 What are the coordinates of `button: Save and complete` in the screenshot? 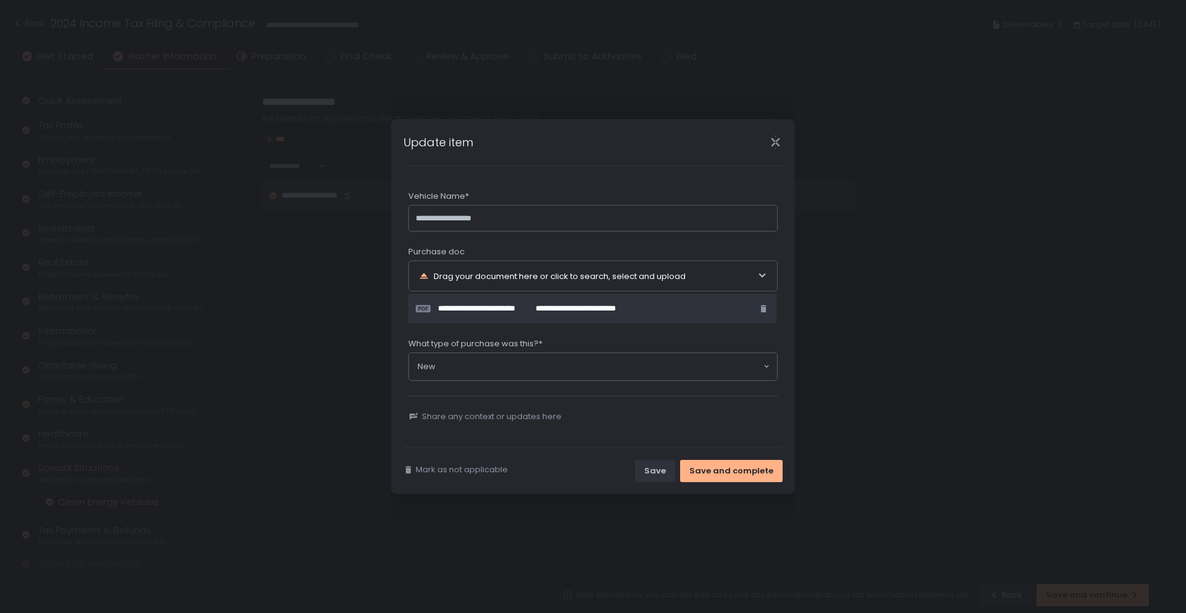 It's located at (731, 471).